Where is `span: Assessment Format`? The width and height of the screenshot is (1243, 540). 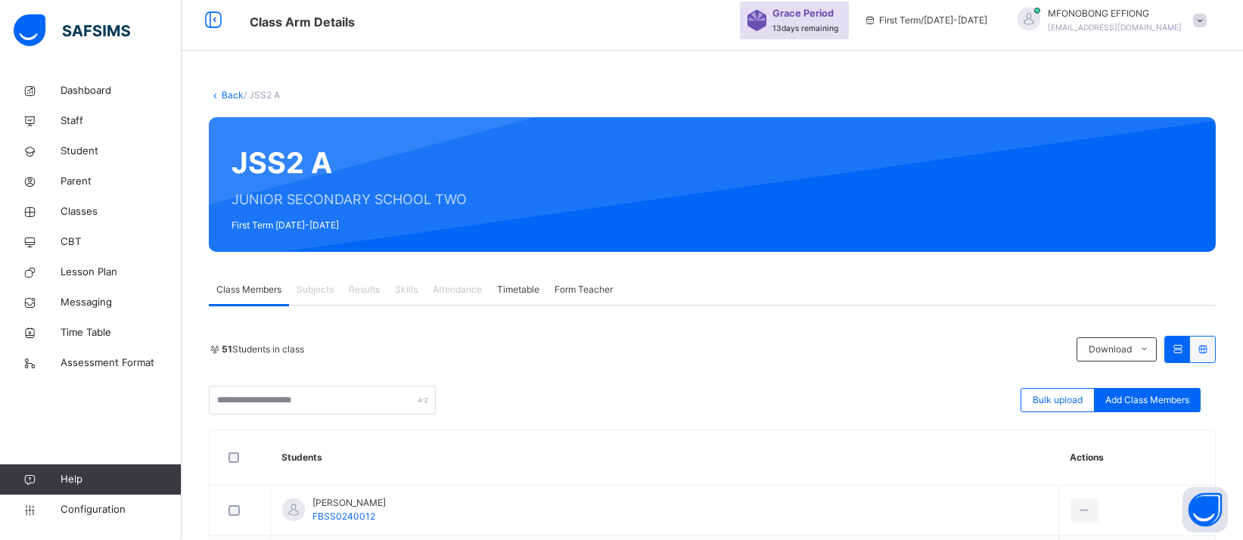 span: Assessment Format is located at coordinates (121, 363).